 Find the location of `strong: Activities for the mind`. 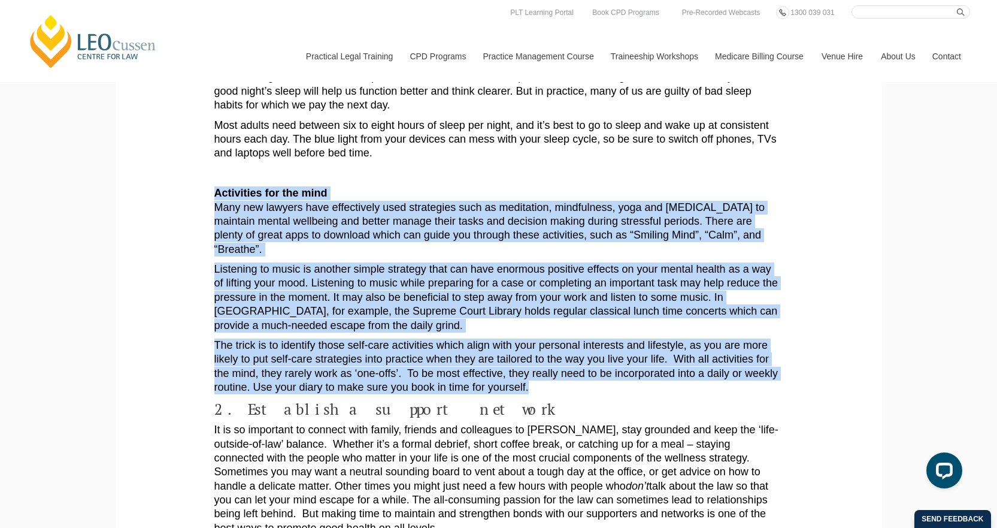

strong: Activities for the mind is located at coordinates (271, 193).